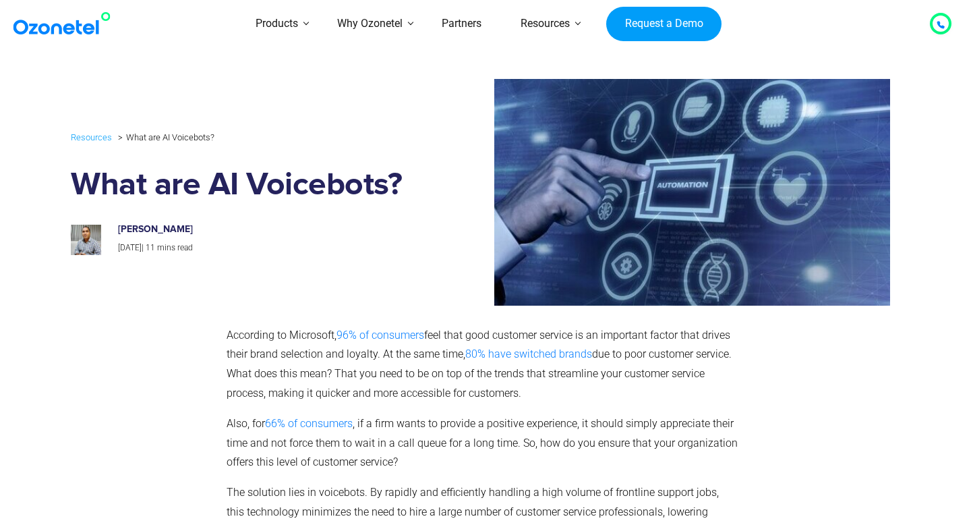 The width and height of the screenshot is (971, 525). What do you see at coordinates (309, 423) in the screenshot?
I see `span: 66% of consumers` at bounding box center [309, 423].